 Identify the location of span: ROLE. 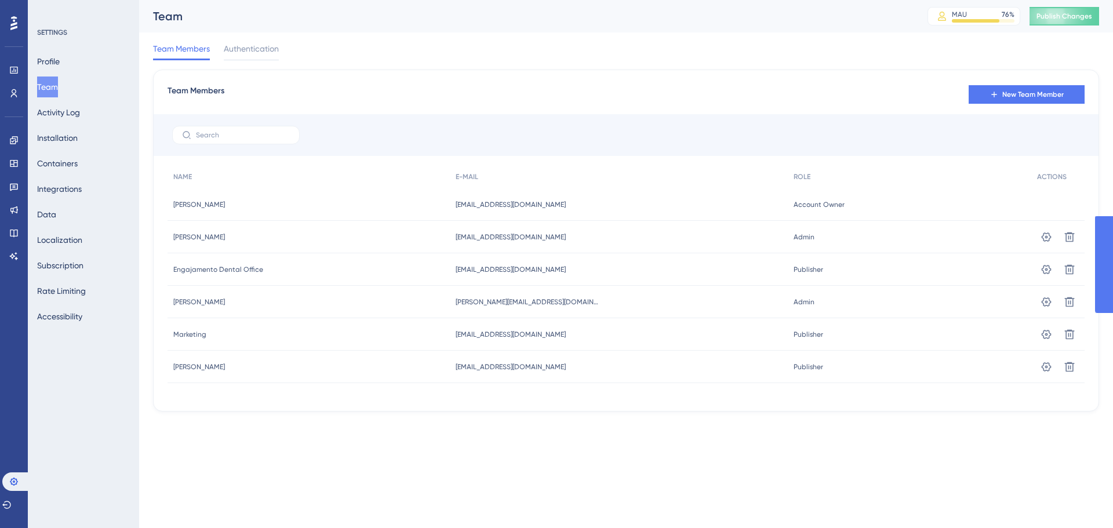
(802, 177).